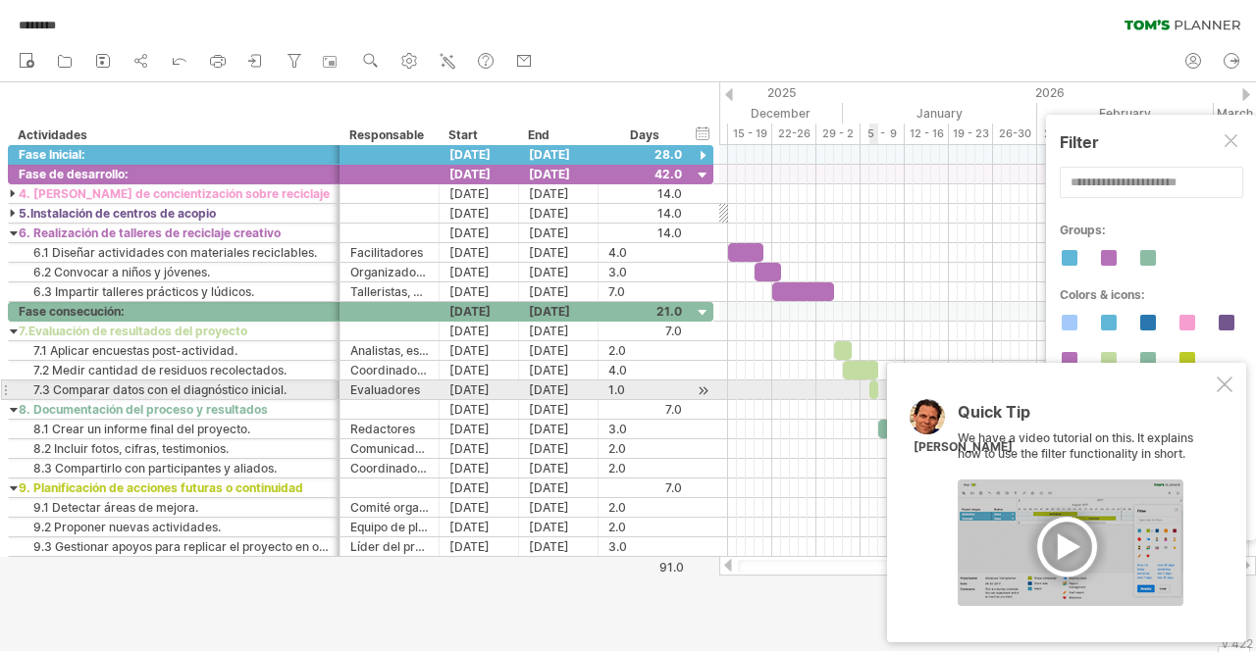 This screenshot has width=1256, height=652. What do you see at coordinates (174, 154) in the screenshot?
I see `div: Fase Inicial:` at bounding box center [174, 154].